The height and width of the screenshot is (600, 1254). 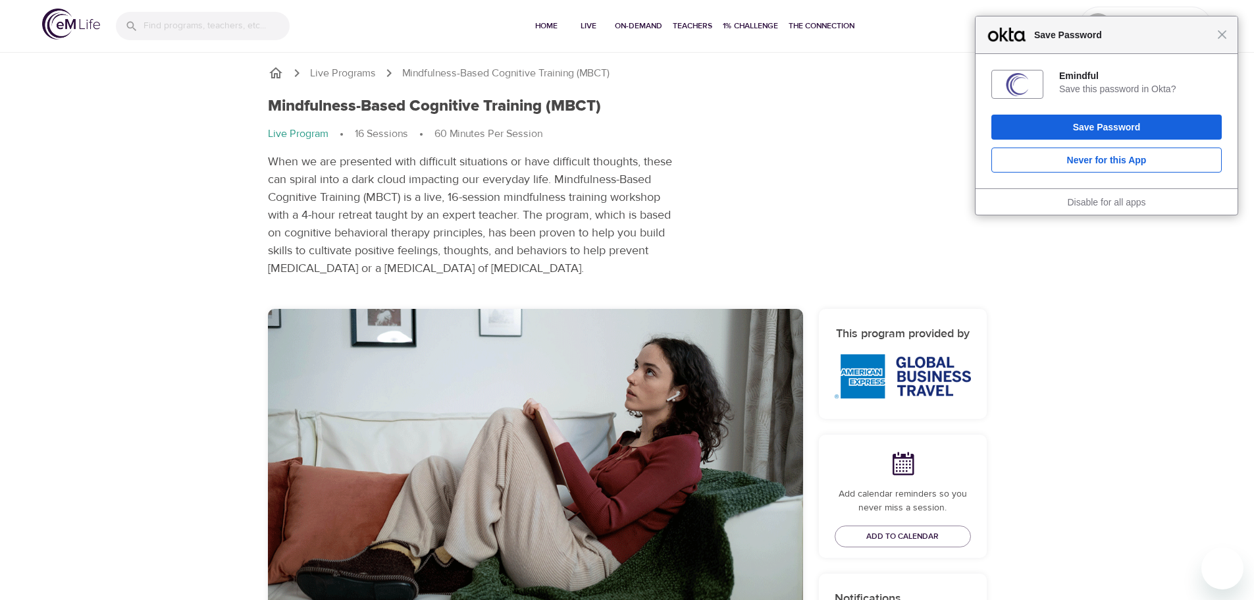 I want to click on button: Add to Calendar, so click(x=902, y=536).